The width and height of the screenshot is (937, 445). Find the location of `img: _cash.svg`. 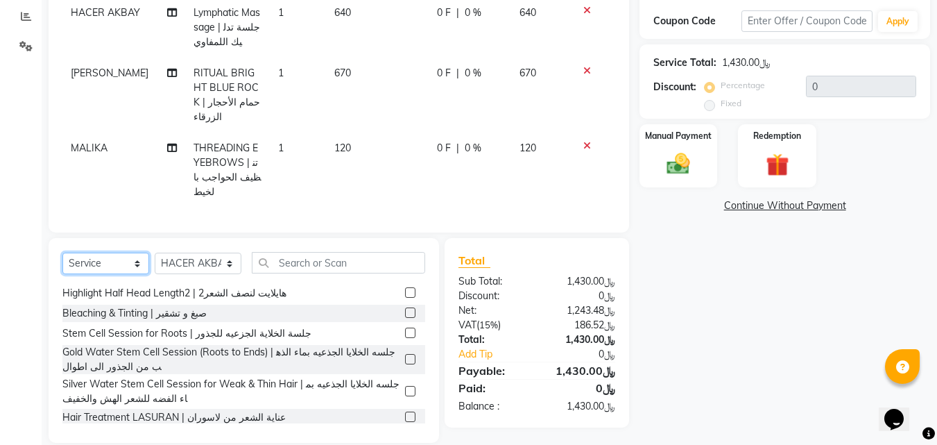

img: _cash.svg is located at coordinates (678, 164).